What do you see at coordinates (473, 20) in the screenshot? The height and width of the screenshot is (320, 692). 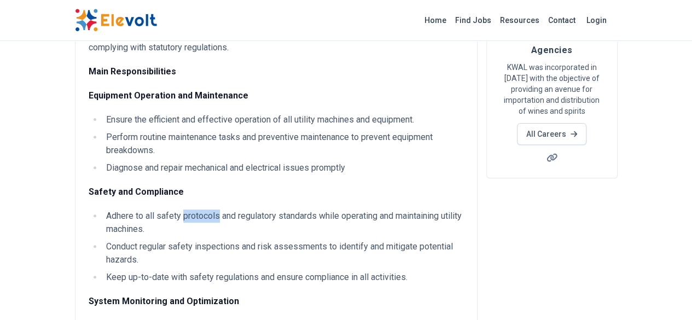 I see `a: Find Jobs` at bounding box center [473, 20].